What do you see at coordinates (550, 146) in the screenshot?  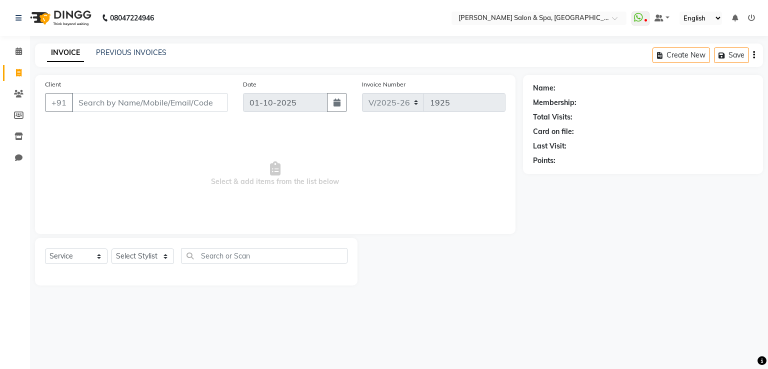 I see `div: Last Visit:` at bounding box center [550, 146].